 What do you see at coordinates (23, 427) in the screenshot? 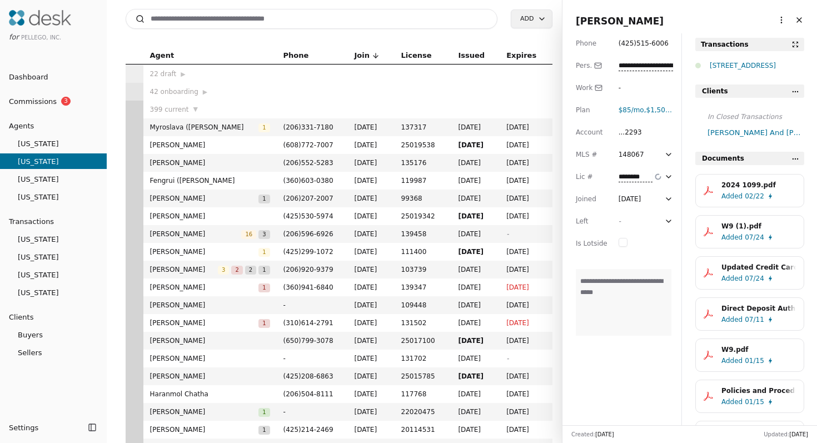
I see `span: Settings` at bounding box center [23, 427].